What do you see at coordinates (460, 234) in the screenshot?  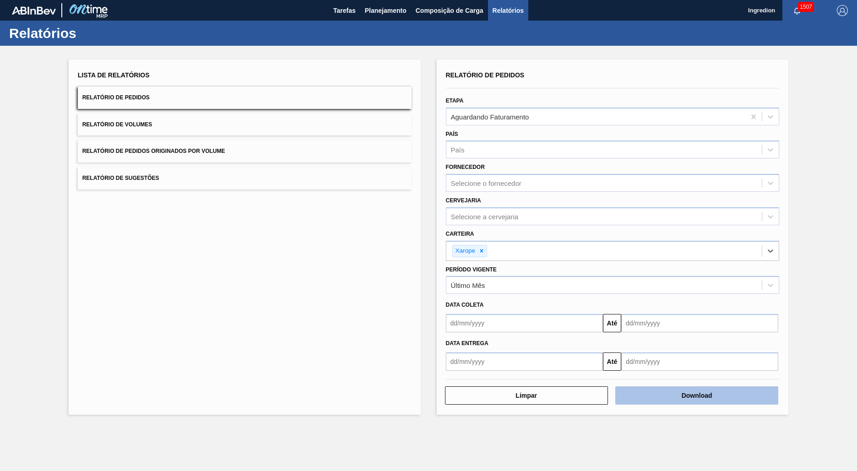 I see `label: Carteira` at bounding box center [460, 234].